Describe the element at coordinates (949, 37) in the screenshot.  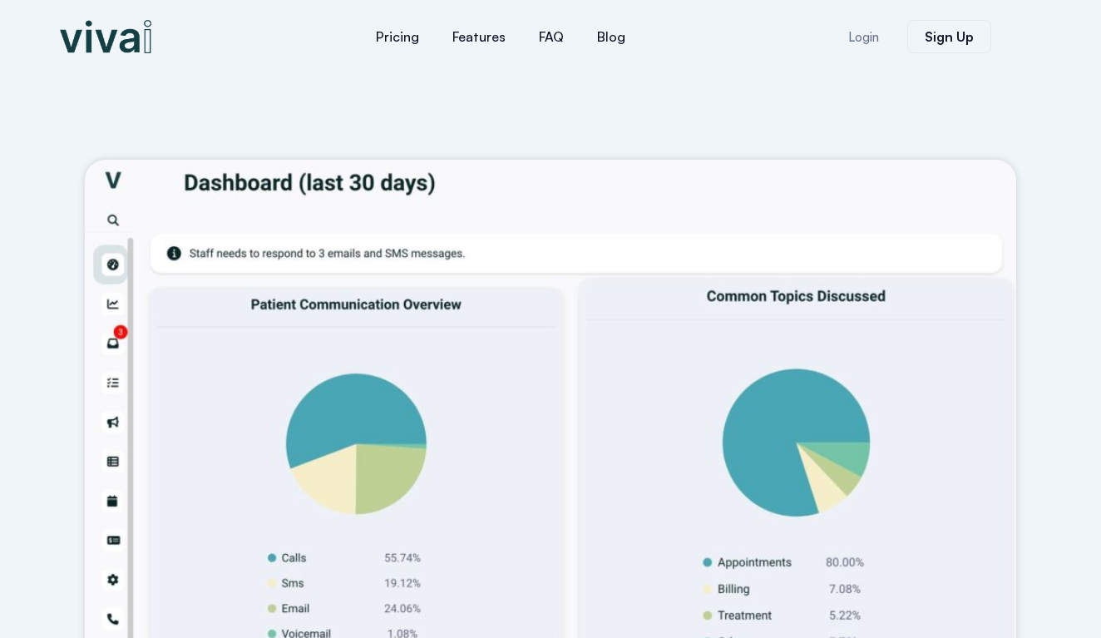
I see `a: Sign Up` at that location.